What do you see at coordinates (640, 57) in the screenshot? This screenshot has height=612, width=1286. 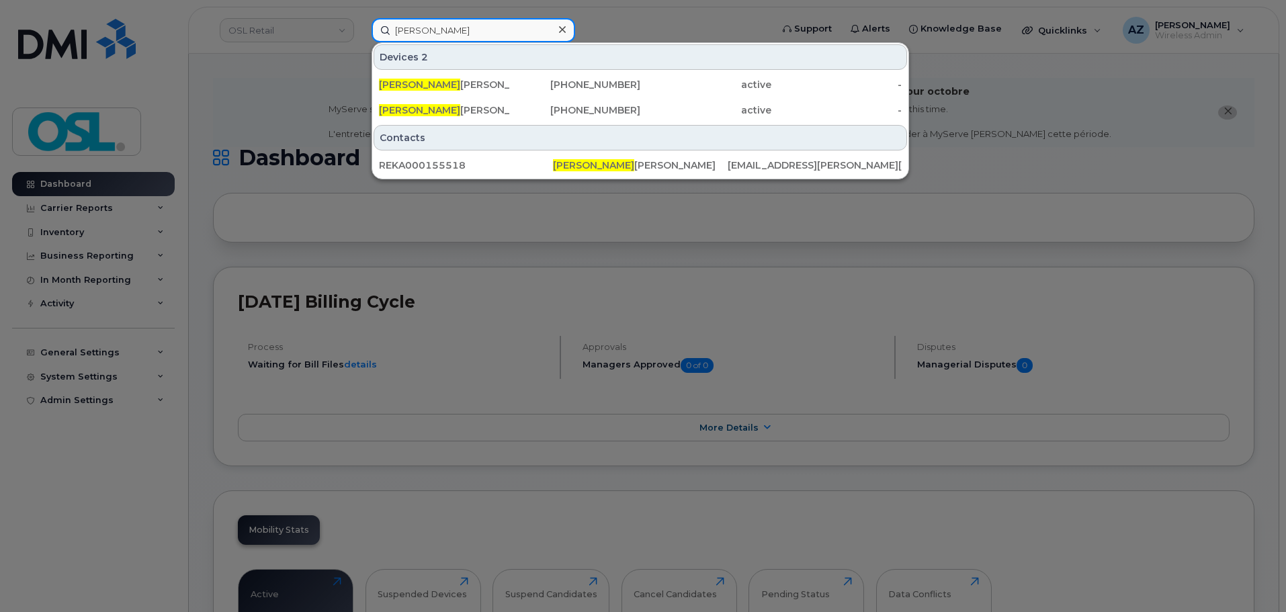 I see `div: Devices` at bounding box center [640, 57].